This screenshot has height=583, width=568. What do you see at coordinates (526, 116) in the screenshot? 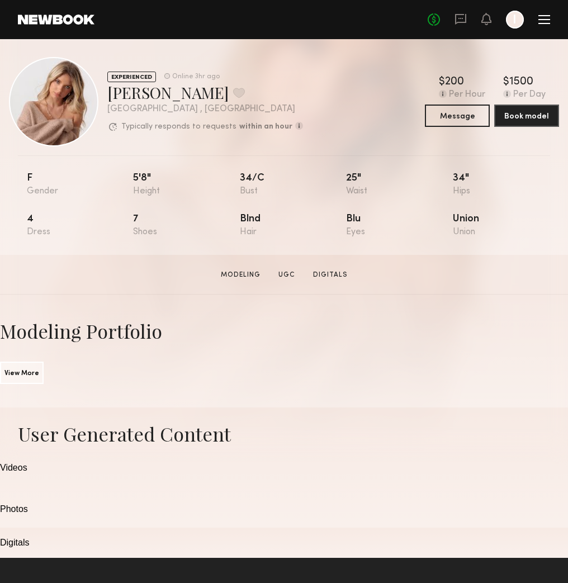
I see `button: Book model` at bounding box center [526, 116].